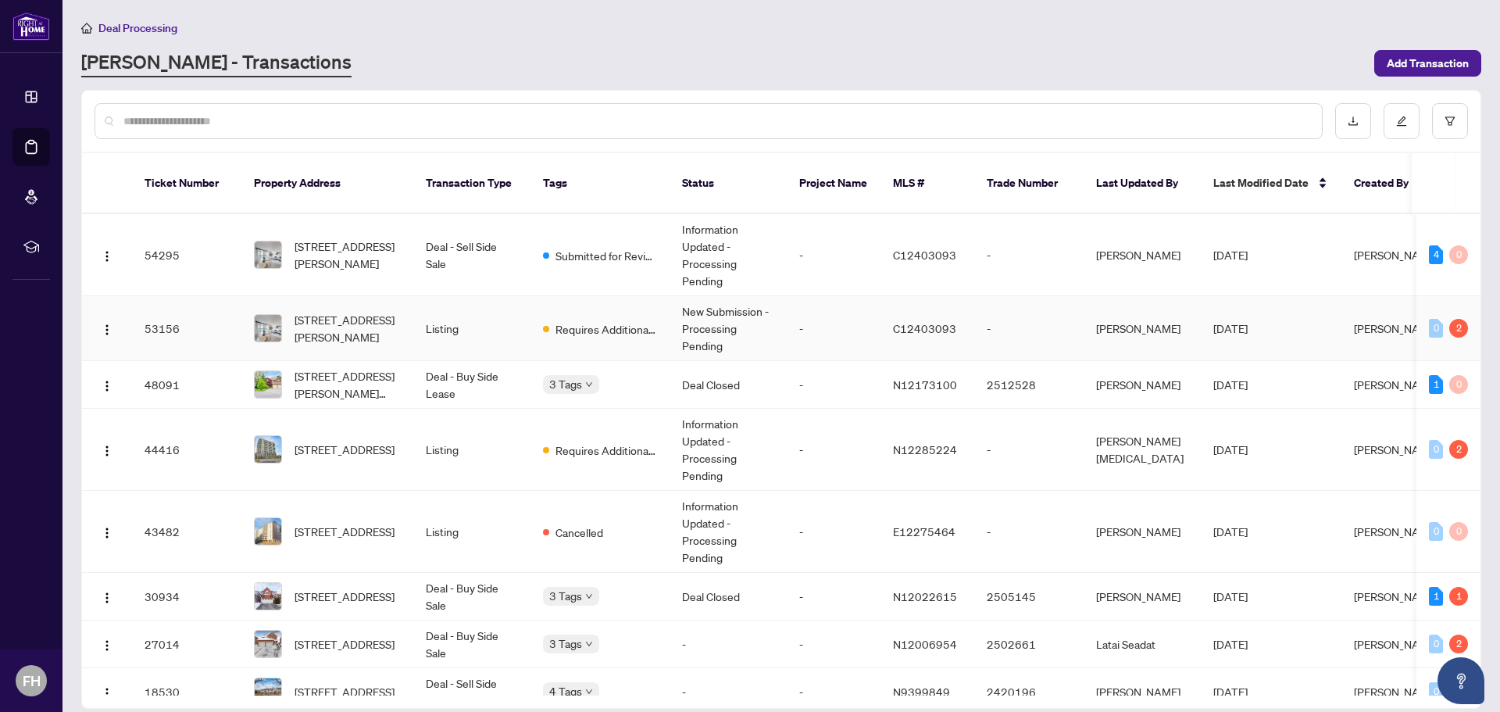  I want to click on span: N12006954, so click(925, 644).